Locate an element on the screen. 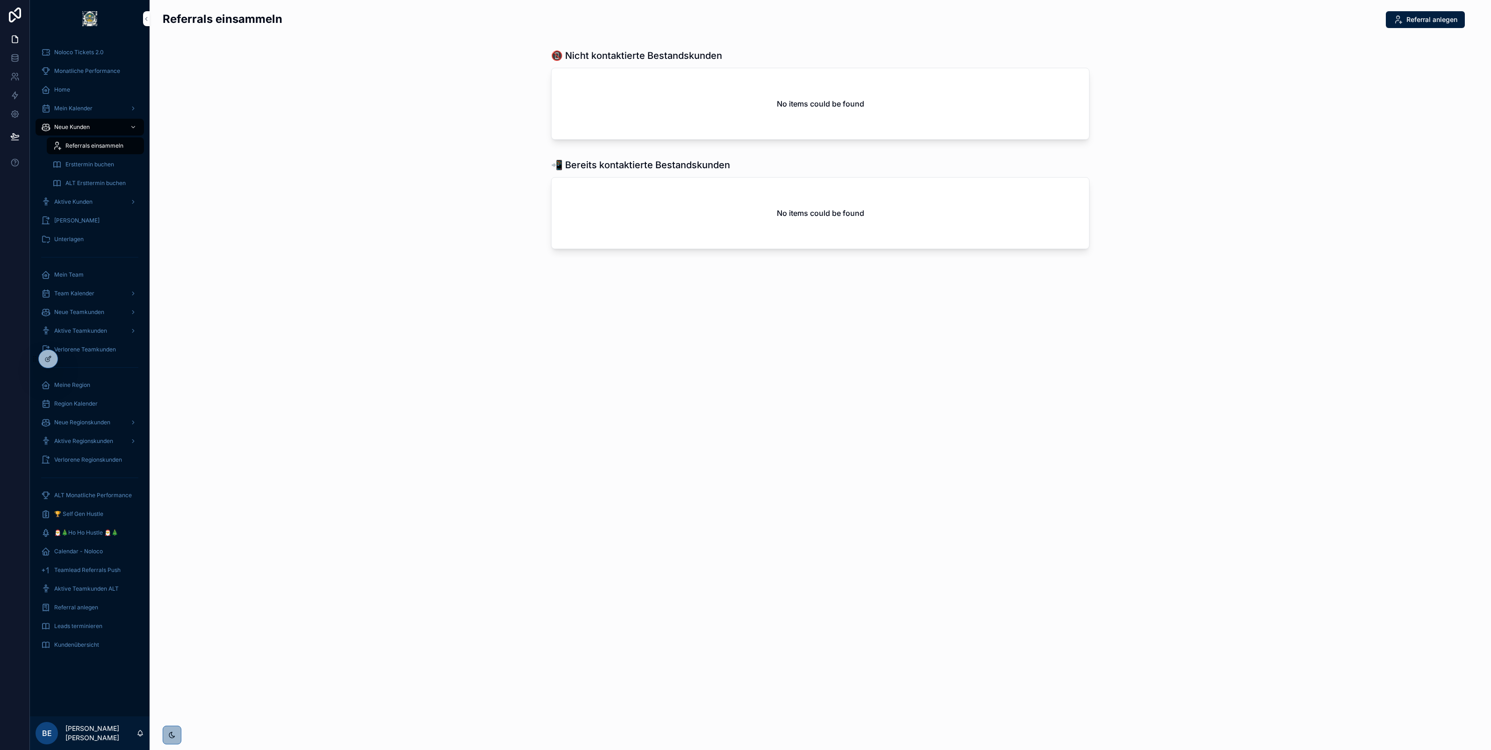  a: Referrals einsammeln is located at coordinates (95, 146).